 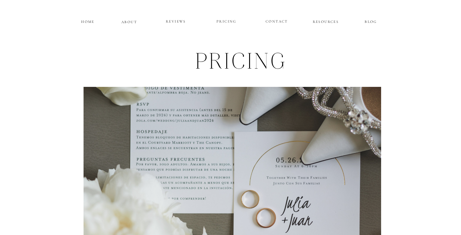 I want to click on p: HOME, so click(x=88, y=21).